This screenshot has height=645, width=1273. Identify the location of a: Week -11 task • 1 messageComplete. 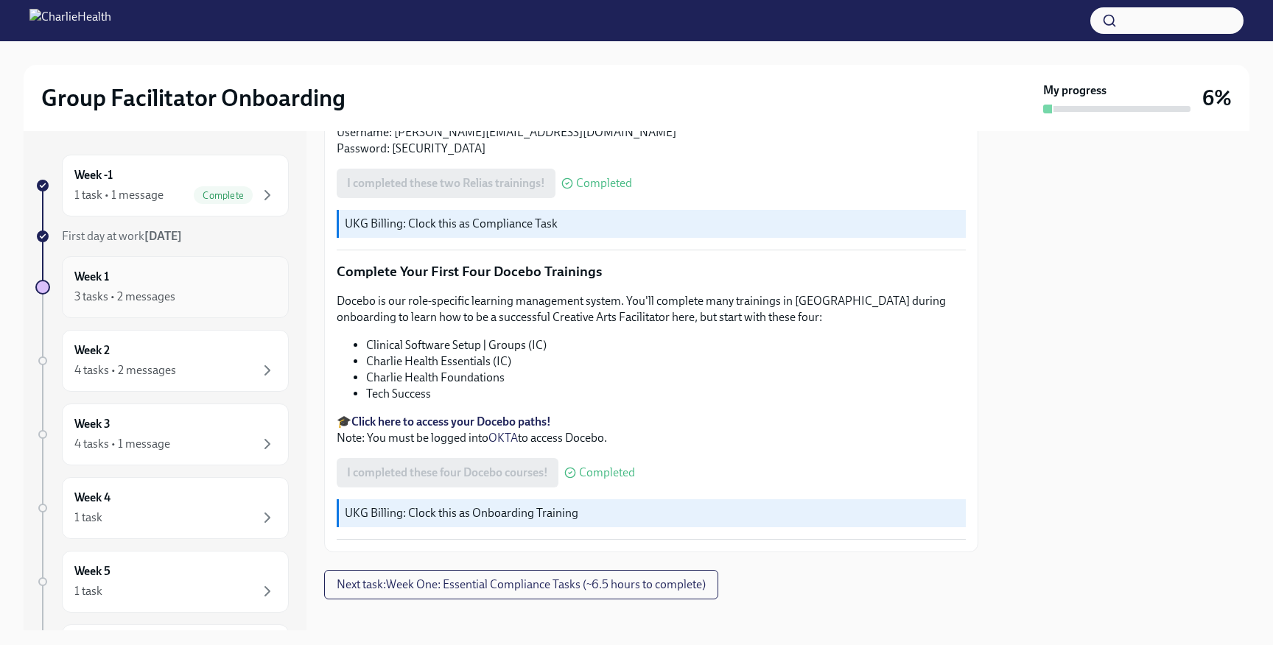
(162, 186).